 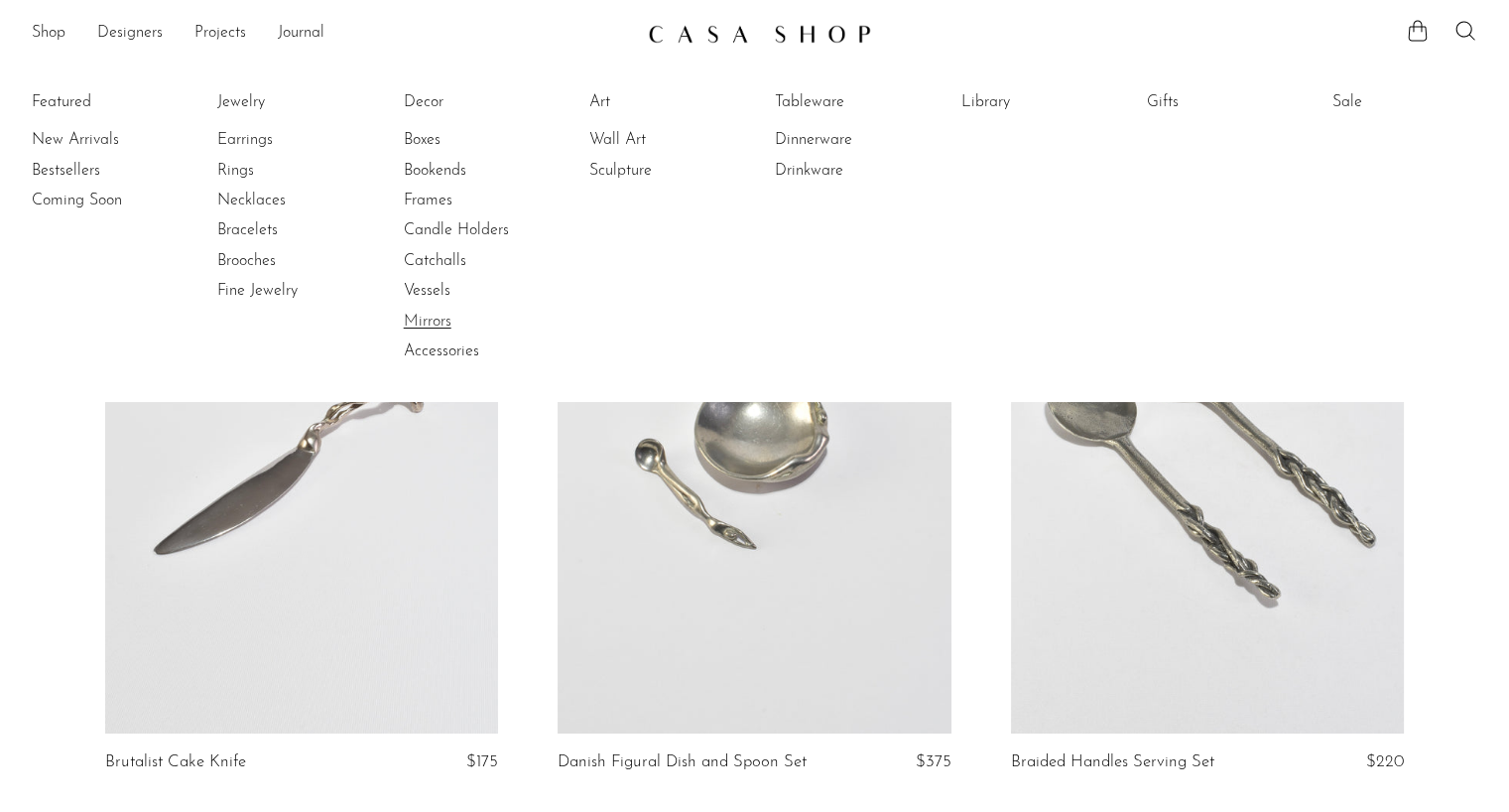 I want to click on a: Wall Art, so click(x=664, y=140).